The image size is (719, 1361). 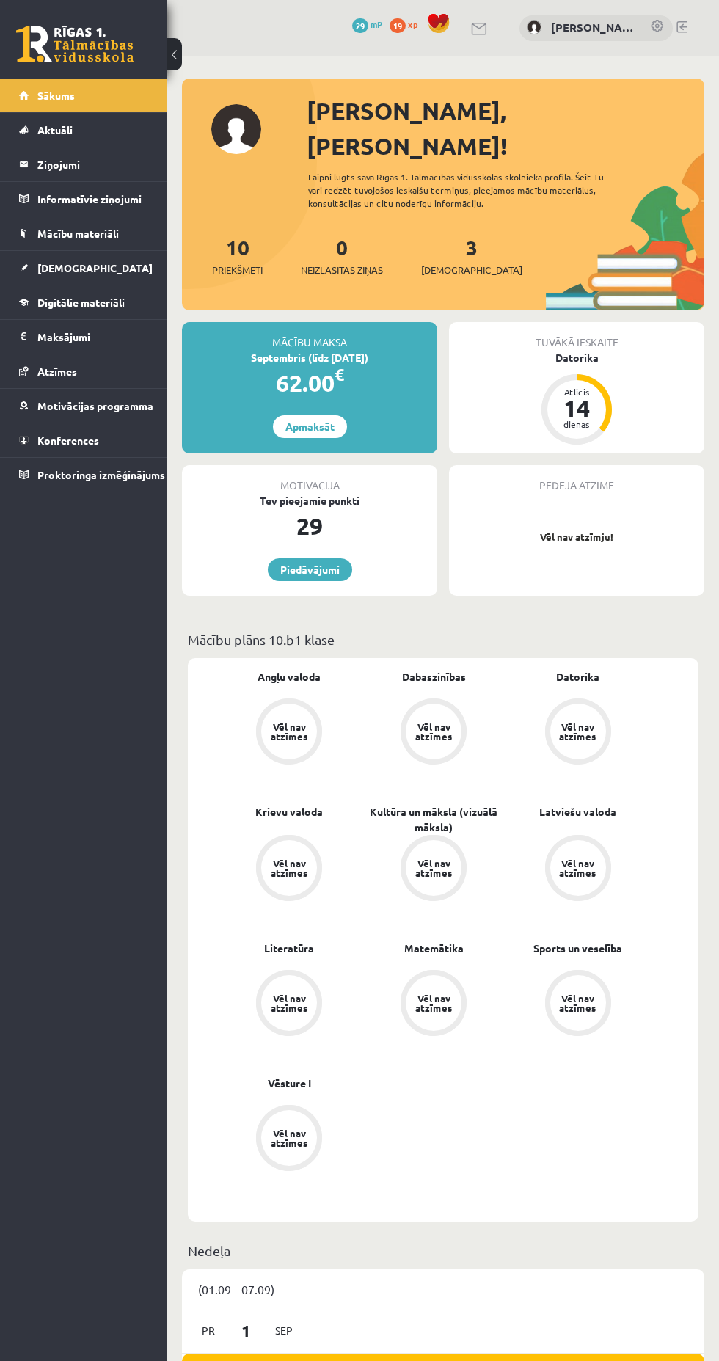 What do you see at coordinates (56, 95) in the screenshot?
I see `span: Sākums` at bounding box center [56, 95].